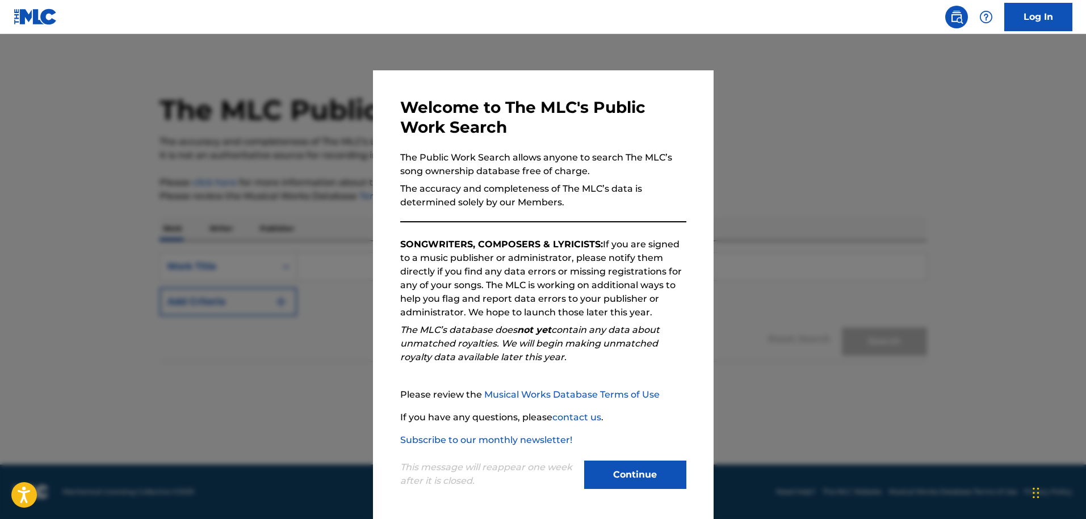  Describe the element at coordinates (489, 475) in the screenshot. I see `p: This message will reappear one week after it is closed.` at that location.